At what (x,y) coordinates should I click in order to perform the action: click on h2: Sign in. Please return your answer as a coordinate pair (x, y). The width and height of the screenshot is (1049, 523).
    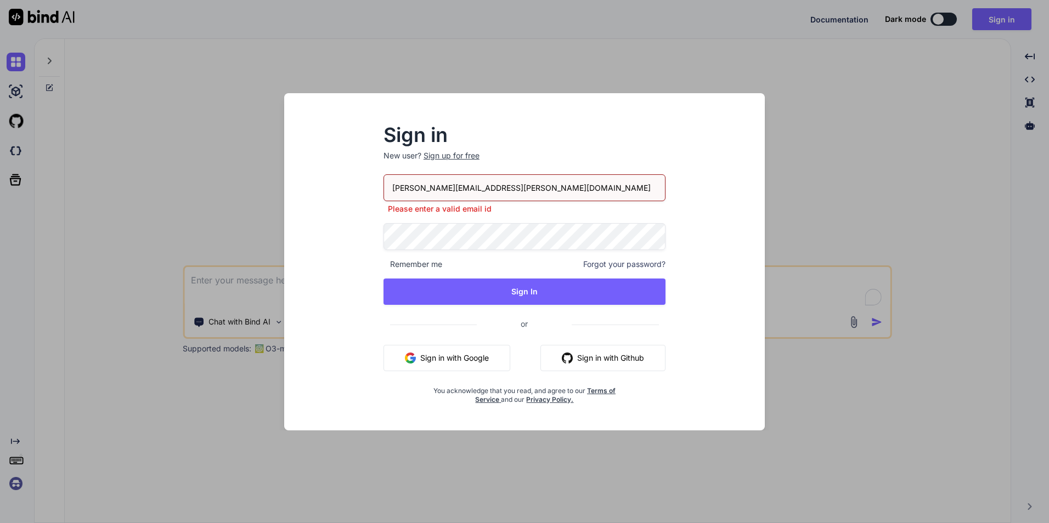
    Looking at the image, I should click on (524, 135).